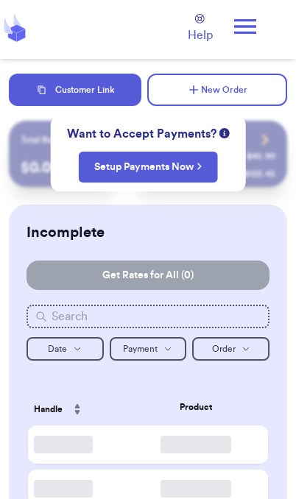 The height and width of the screenshot is (499, 296). What do you see at coordinates (200, 35) in the screenshot?
I see `span: Help` at bounding box center [200, 35].